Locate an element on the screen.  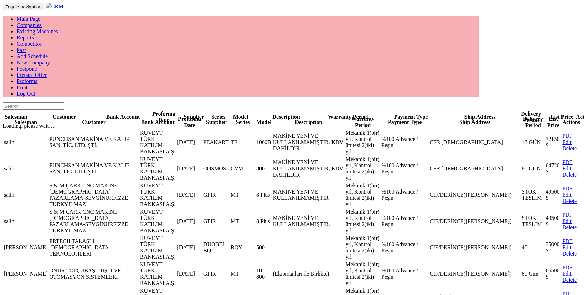
td: MAKİNE YENİ VE KULLANILMAMIŞTIR. is located at coordinates (308, 221).